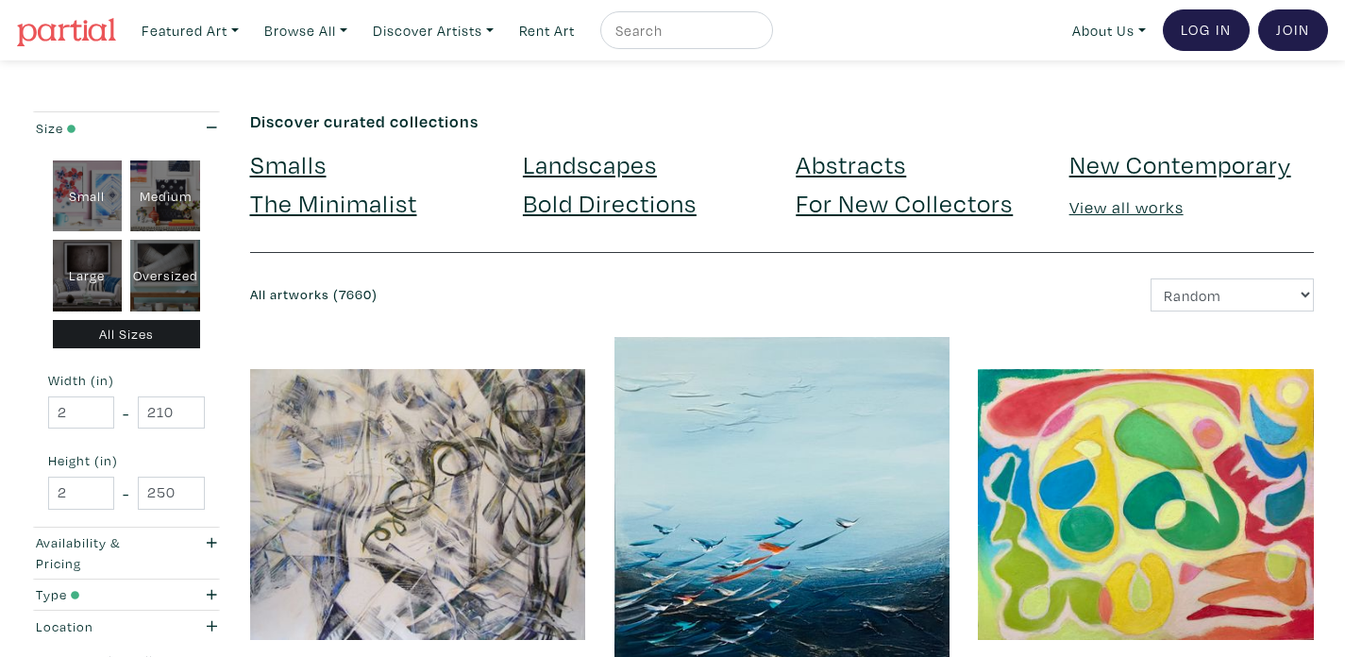 Image resolution: width=1345 pixels, height=657 pixels. What do you see at coordinates (127, 626) in the screenshot?
I see `button: Location` at bounding box center [127, 626].